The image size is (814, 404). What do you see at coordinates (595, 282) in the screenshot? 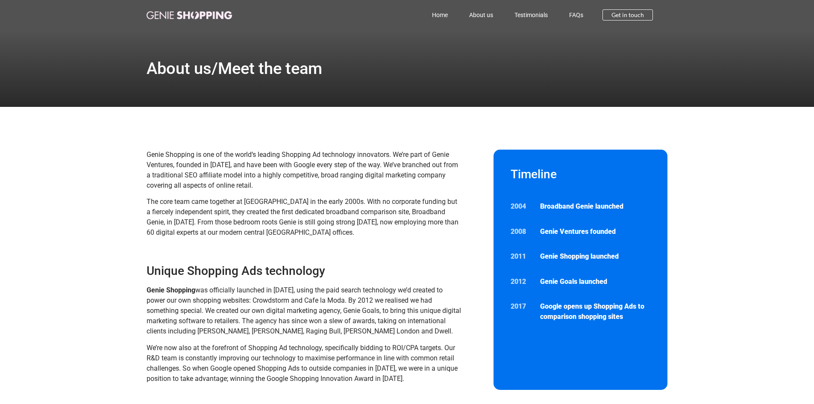
I see `p: Genie Goals launched` at bounding box center [595, 282].